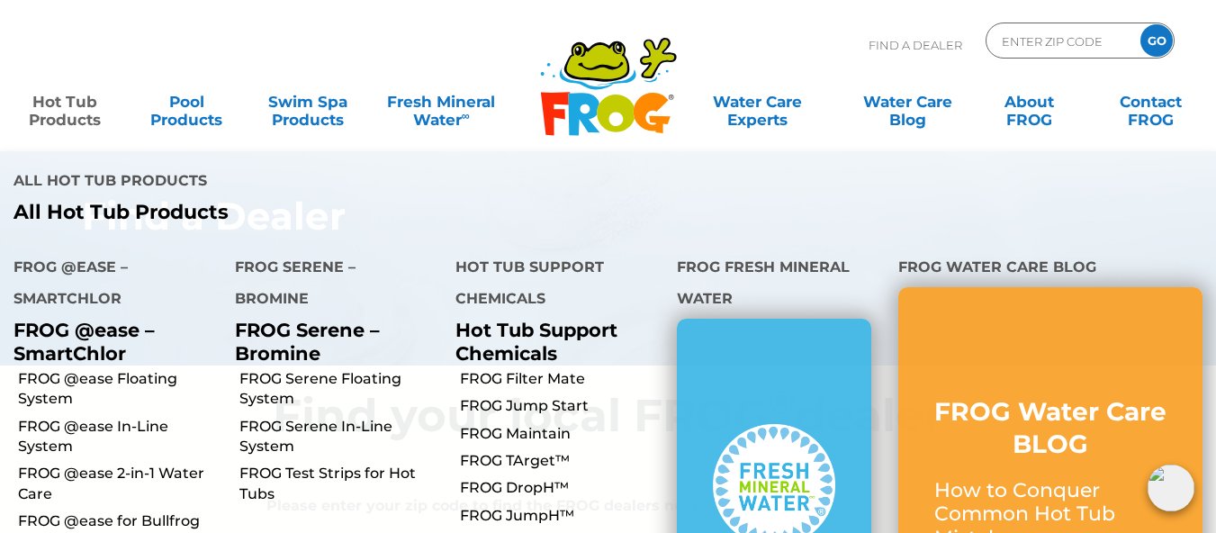 The image size is (1216, 533). What do you see at coordinates (1150, 102) in the screenshot?
I see `a: ContactFROG` at bounding box center [1150, 102].